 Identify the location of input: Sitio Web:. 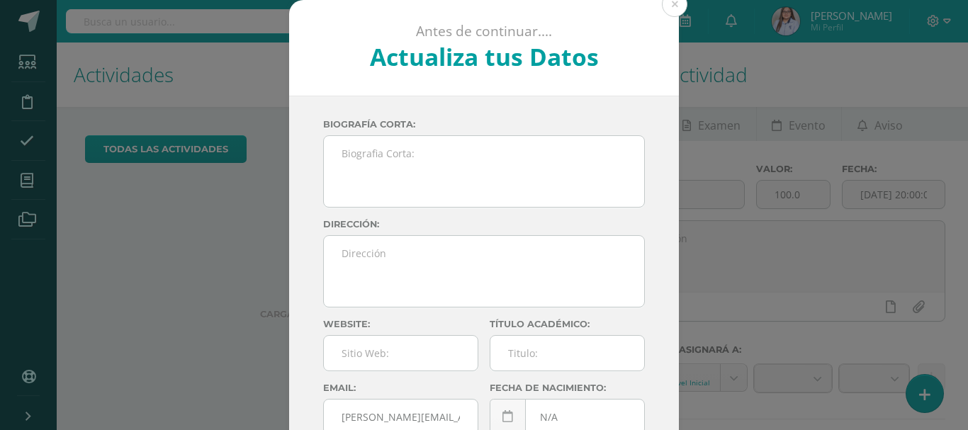
(400, 353).